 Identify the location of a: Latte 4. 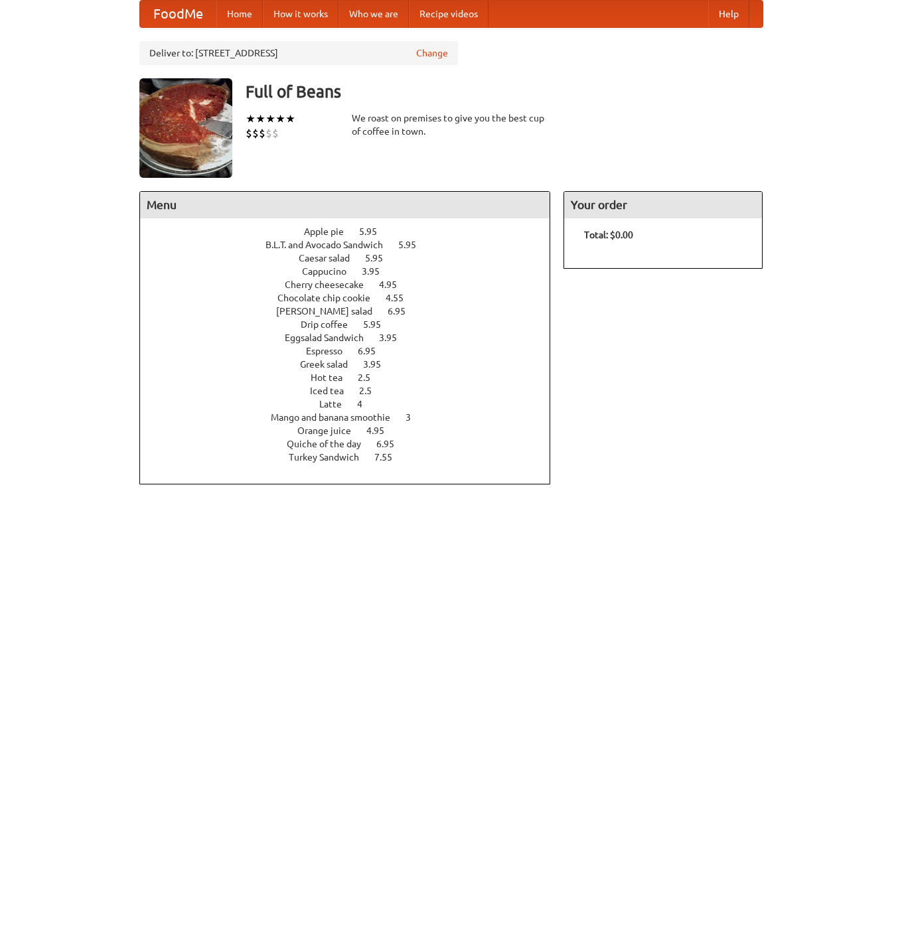
(353, 404).